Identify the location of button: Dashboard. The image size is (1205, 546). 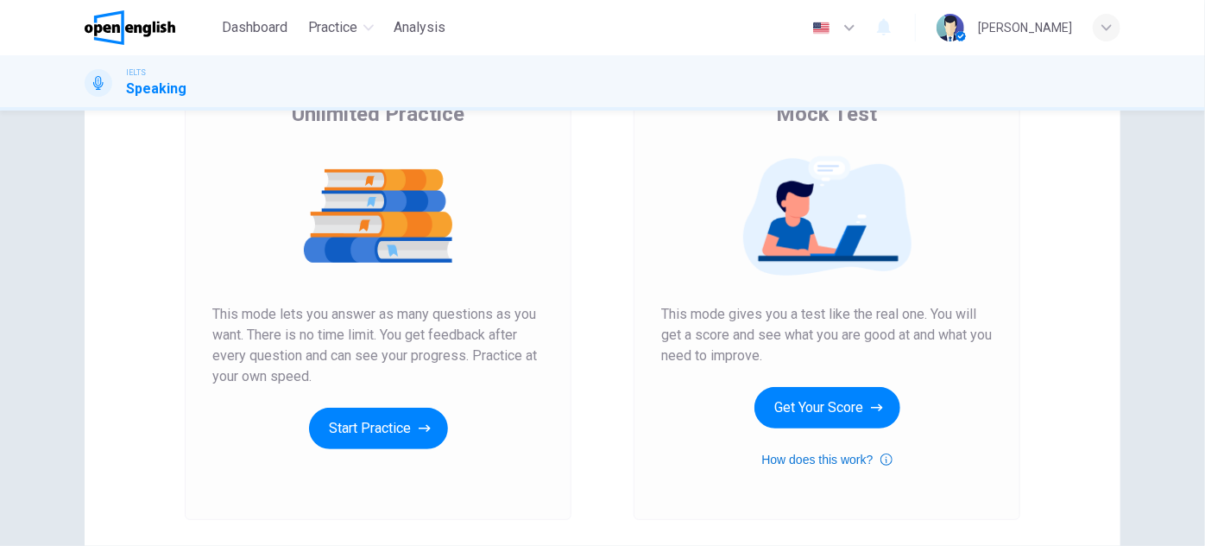
(255, 28).